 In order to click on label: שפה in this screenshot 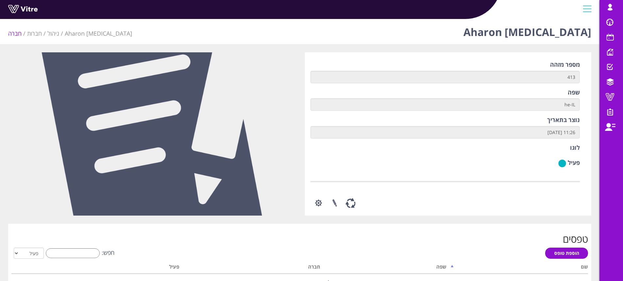, I will do `click(573, 92)`.